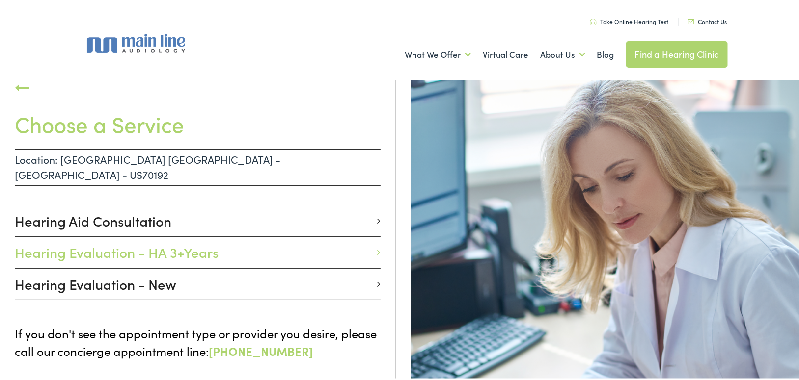 Image resolution: width=799 pixels, height=380 pixels. Describe the element at coordinates (194, 251) in the screenshot. I see `h3: Hearing Evaluation - HA 3+Years` at that location.